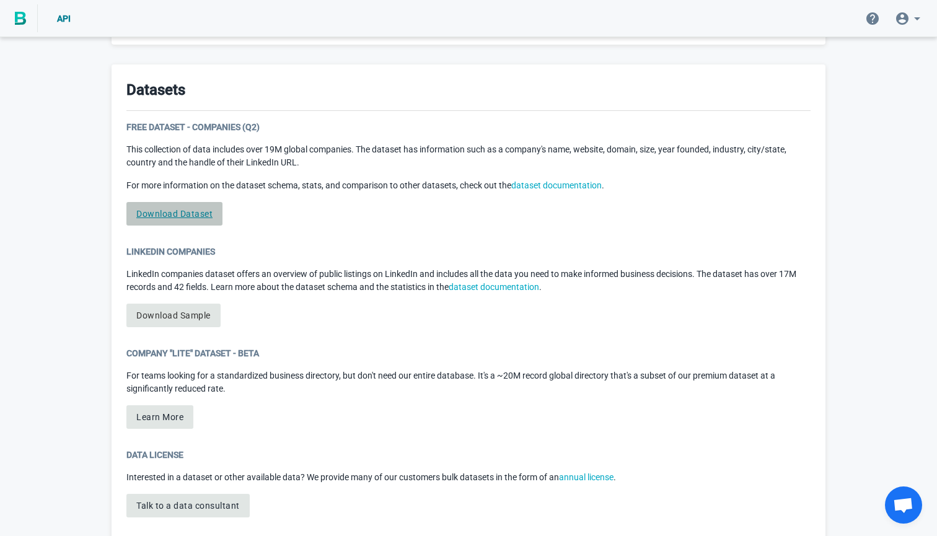  Describe the element at coordinates (469, 281) in the screenshot. I see `p: LinkedIn companies dataset offers an overview of public listings on LinkedIn and includes all the...` at that location.